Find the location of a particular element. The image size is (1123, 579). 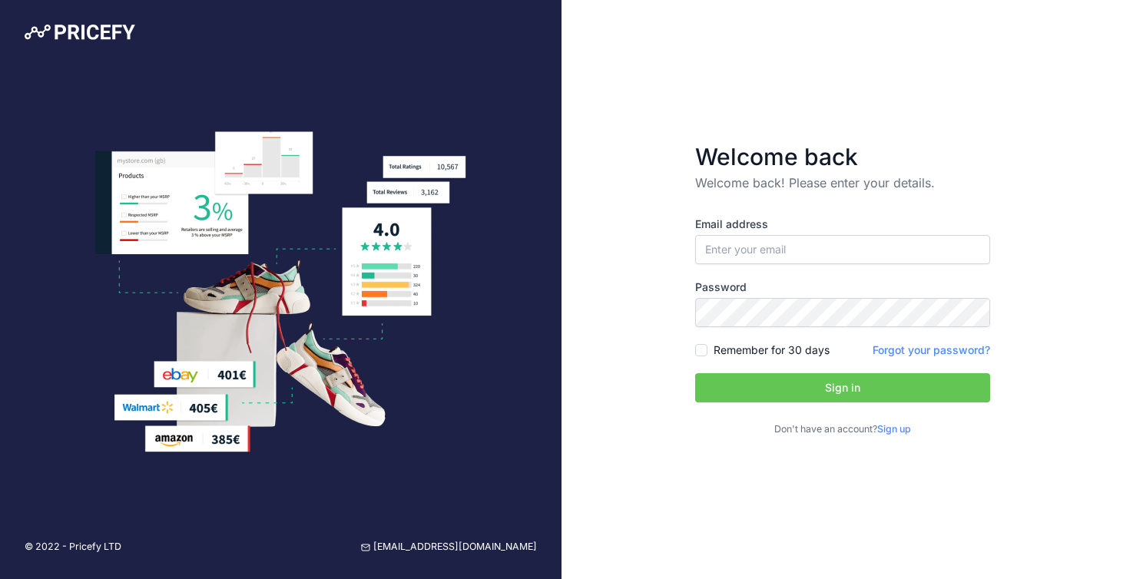

input: Enter your email is located at coordinates (842, 250).